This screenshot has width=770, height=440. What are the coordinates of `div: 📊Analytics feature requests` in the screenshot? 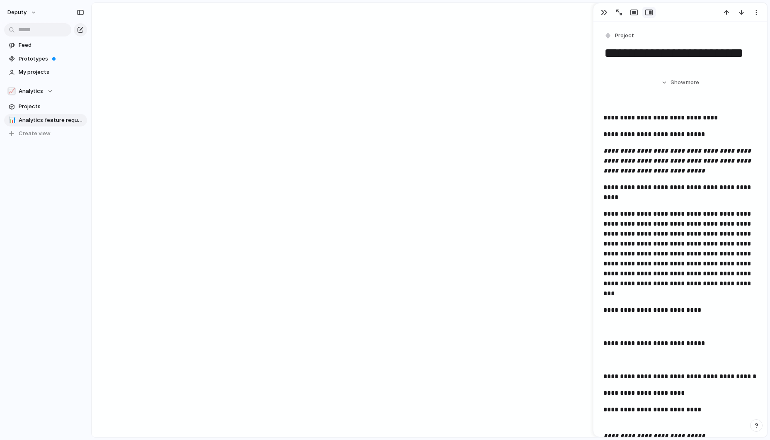 It's located at (46, 120).